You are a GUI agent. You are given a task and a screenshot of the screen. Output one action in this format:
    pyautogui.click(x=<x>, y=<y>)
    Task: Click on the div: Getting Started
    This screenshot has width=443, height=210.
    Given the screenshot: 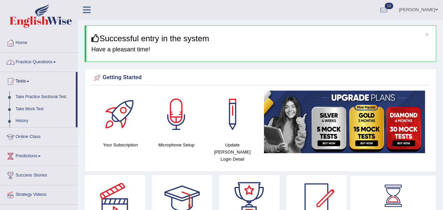 What is the action you would take?
    pyautogui.click(x=260, y=78)
    